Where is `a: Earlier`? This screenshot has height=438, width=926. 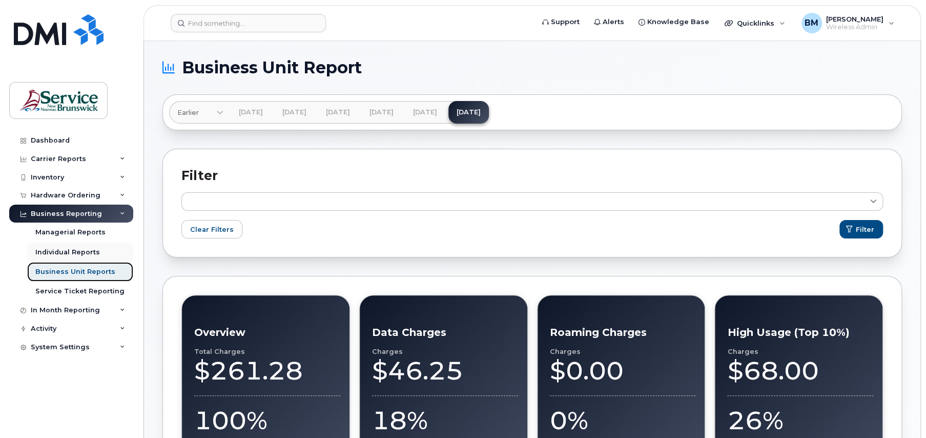 a: Earlier is located at coordinates (196, 112).